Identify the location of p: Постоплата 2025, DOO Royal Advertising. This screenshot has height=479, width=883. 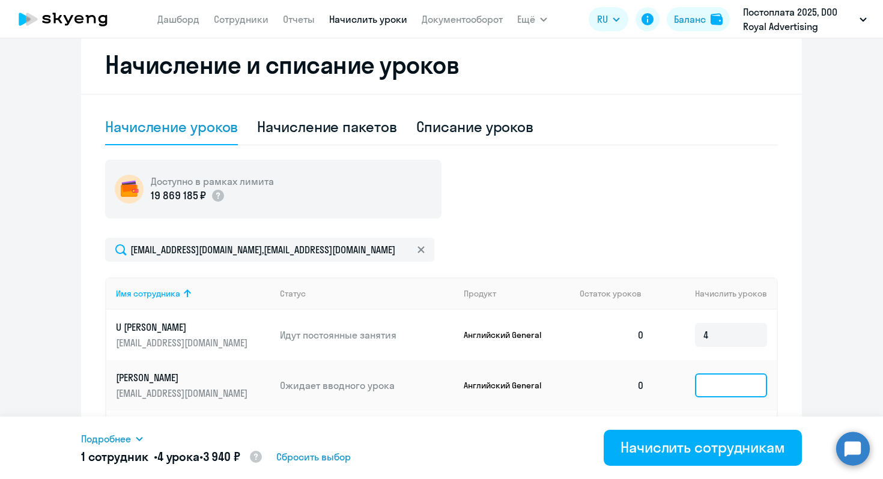
(799, 19).